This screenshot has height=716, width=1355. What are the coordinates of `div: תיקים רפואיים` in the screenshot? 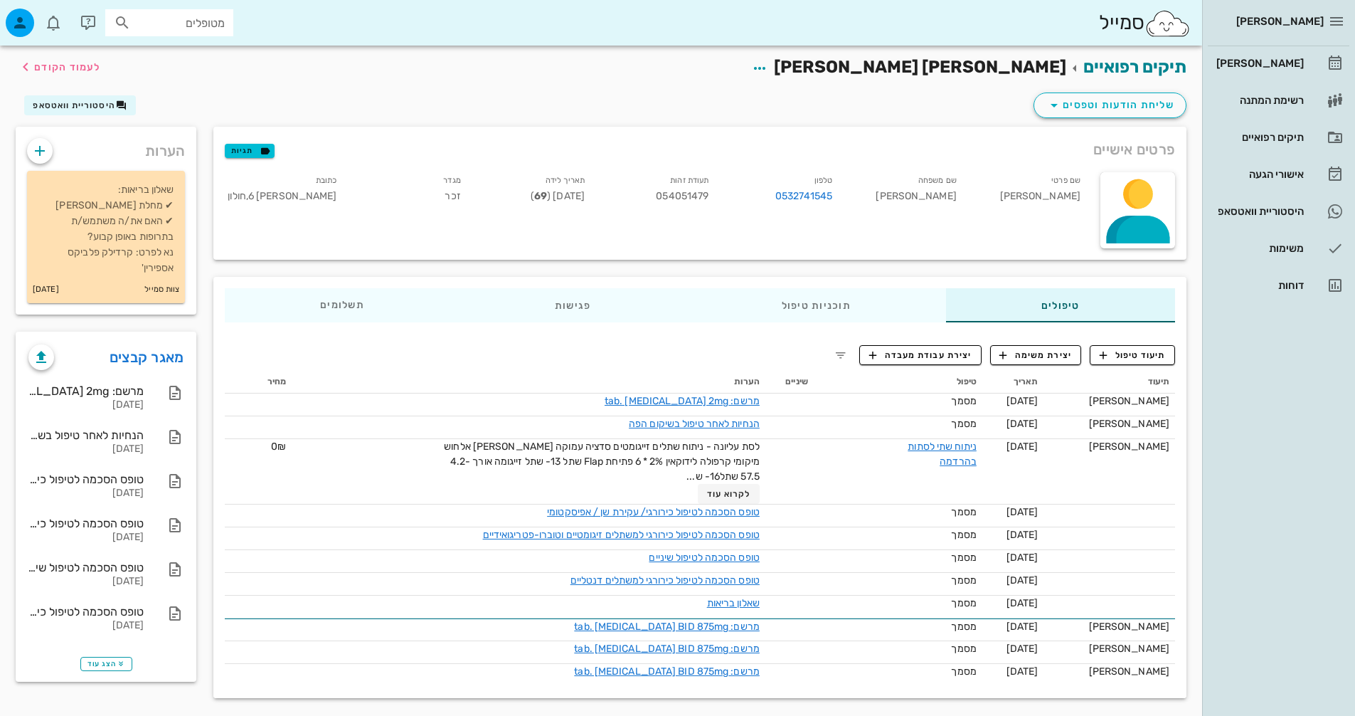 It's located at (1258, 137).